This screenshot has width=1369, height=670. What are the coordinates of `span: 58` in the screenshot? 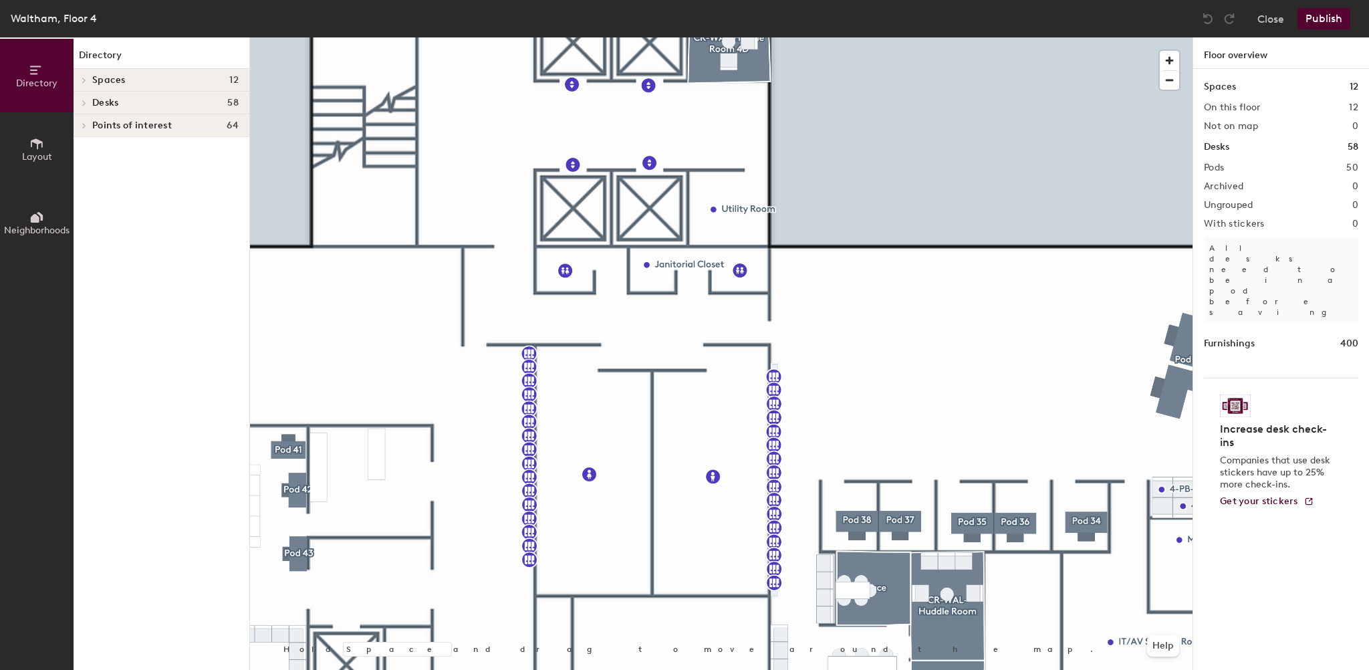 It's located at (233, 103).